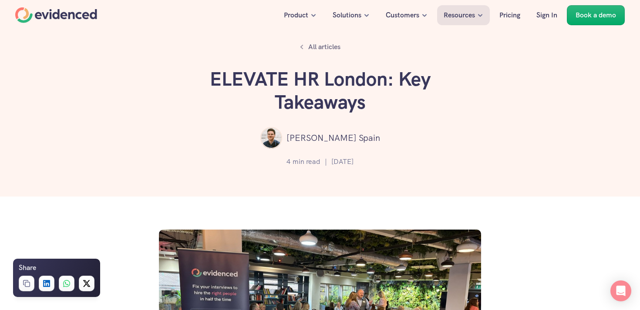  I want to click on p: Customers, so click(402, 15).